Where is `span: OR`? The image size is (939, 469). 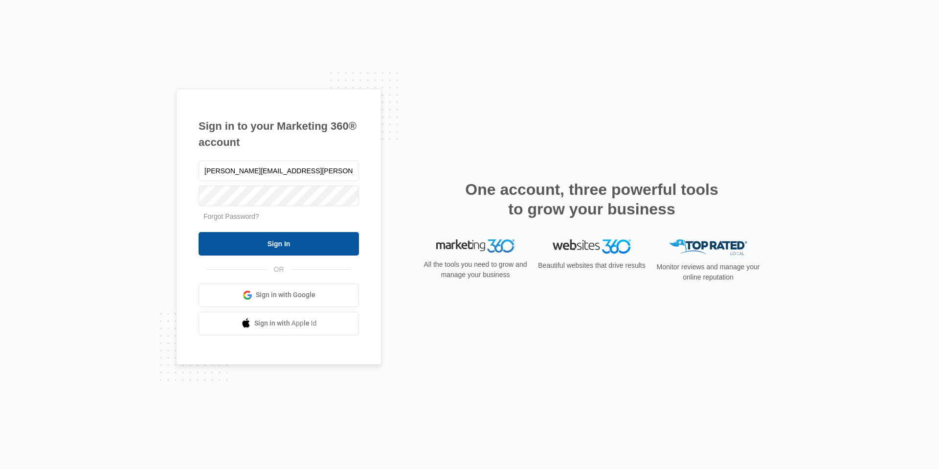 span: OR is located at coordinates (279, 269).